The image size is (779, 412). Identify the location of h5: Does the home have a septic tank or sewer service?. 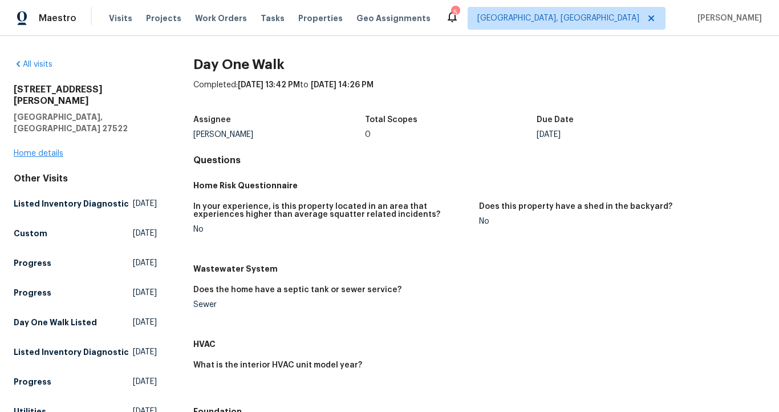
(297, 290).